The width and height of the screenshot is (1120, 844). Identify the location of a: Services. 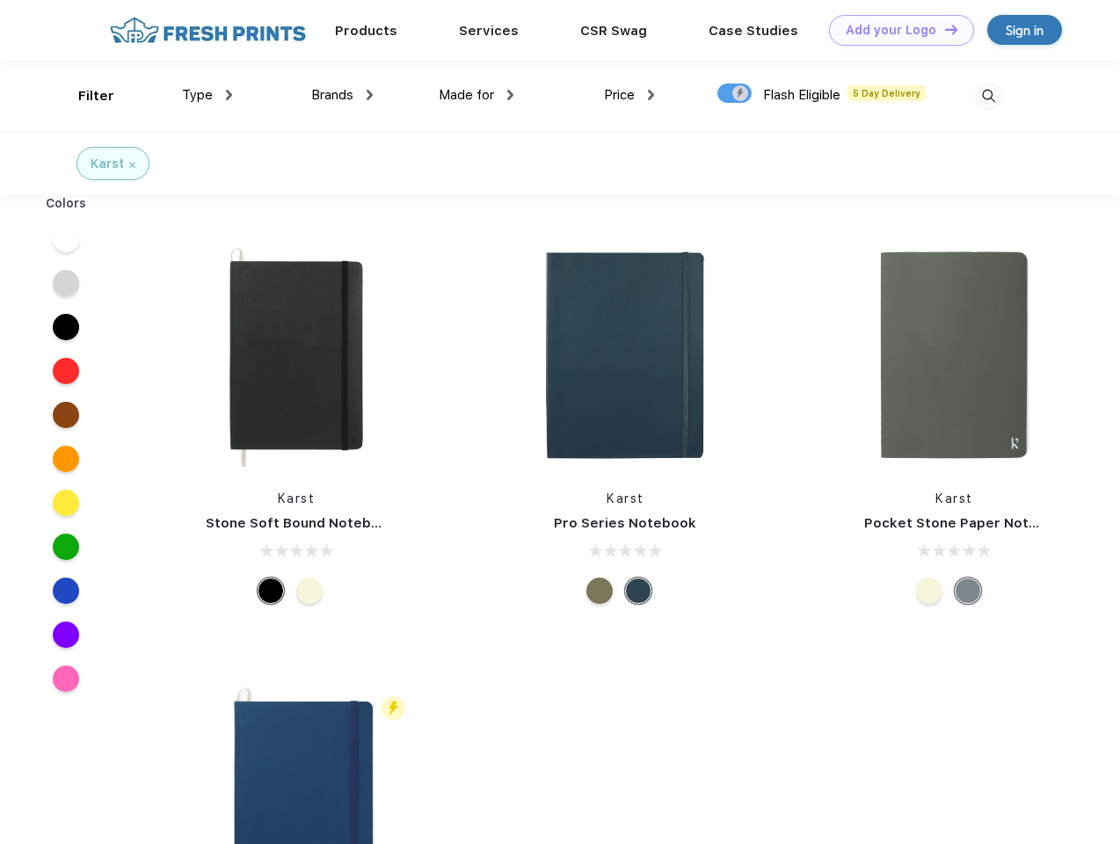
(489, 31).